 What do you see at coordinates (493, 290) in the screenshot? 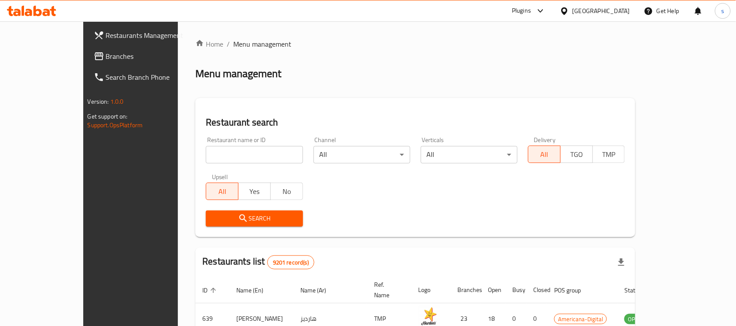
I see `th: Open` at bounding box center [493, 290].